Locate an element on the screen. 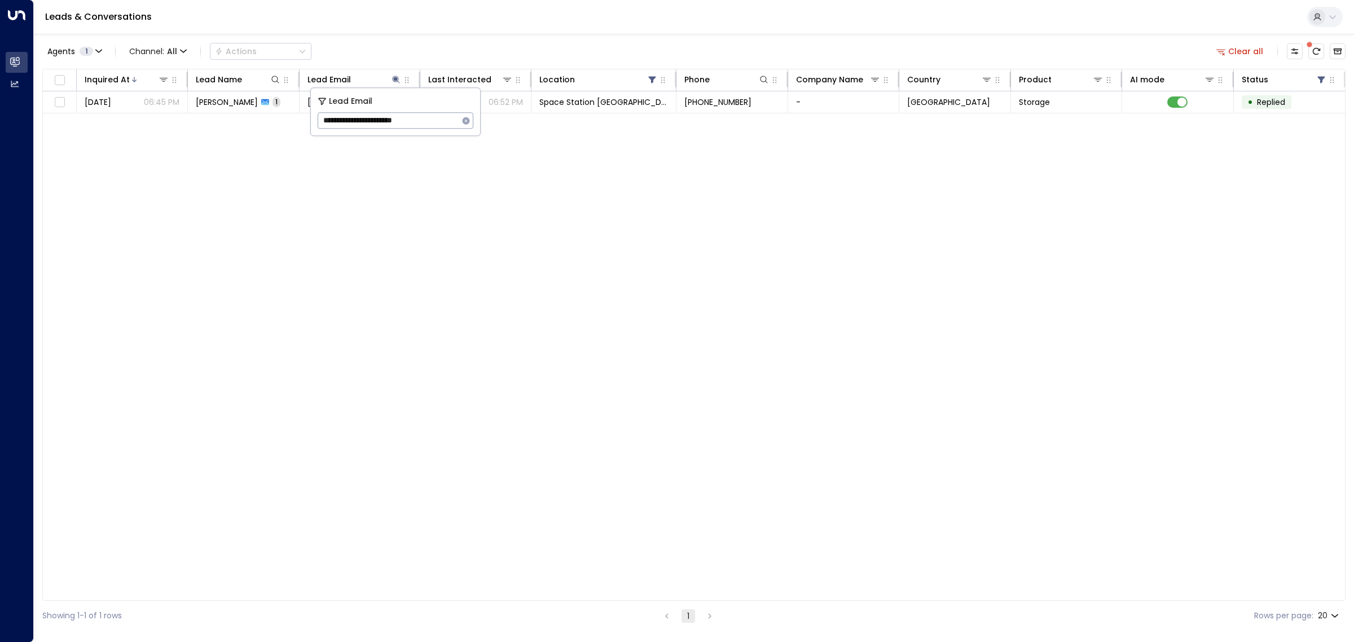 The height and width of the screenshot is (642, 1354). button: Archived Leads is located at coordinates (1338, 51).